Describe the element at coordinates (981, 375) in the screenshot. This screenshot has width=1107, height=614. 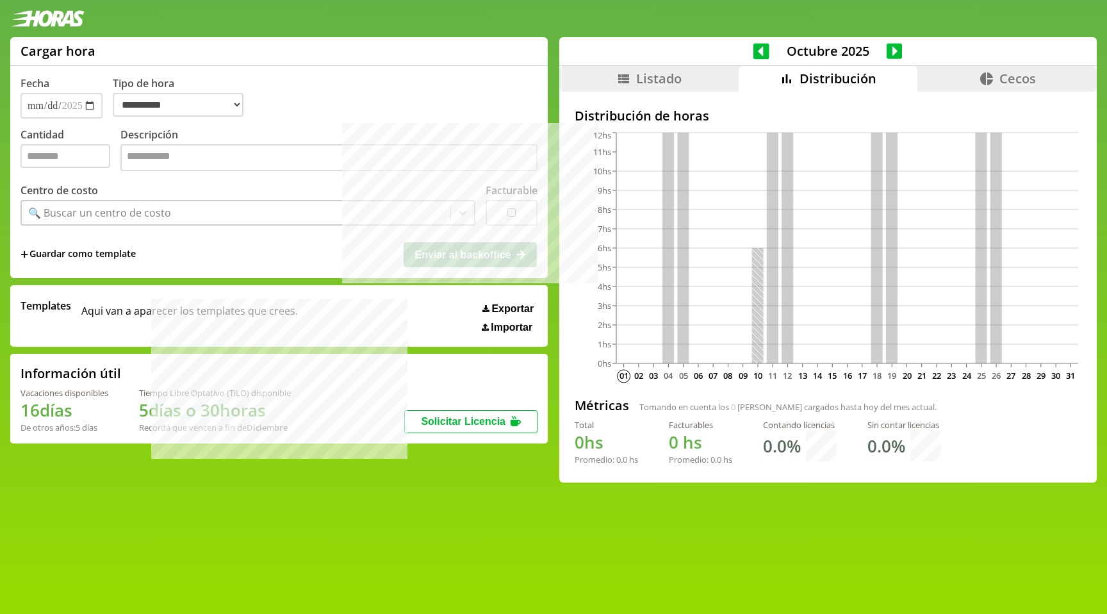
I see `text: 25` at that location.